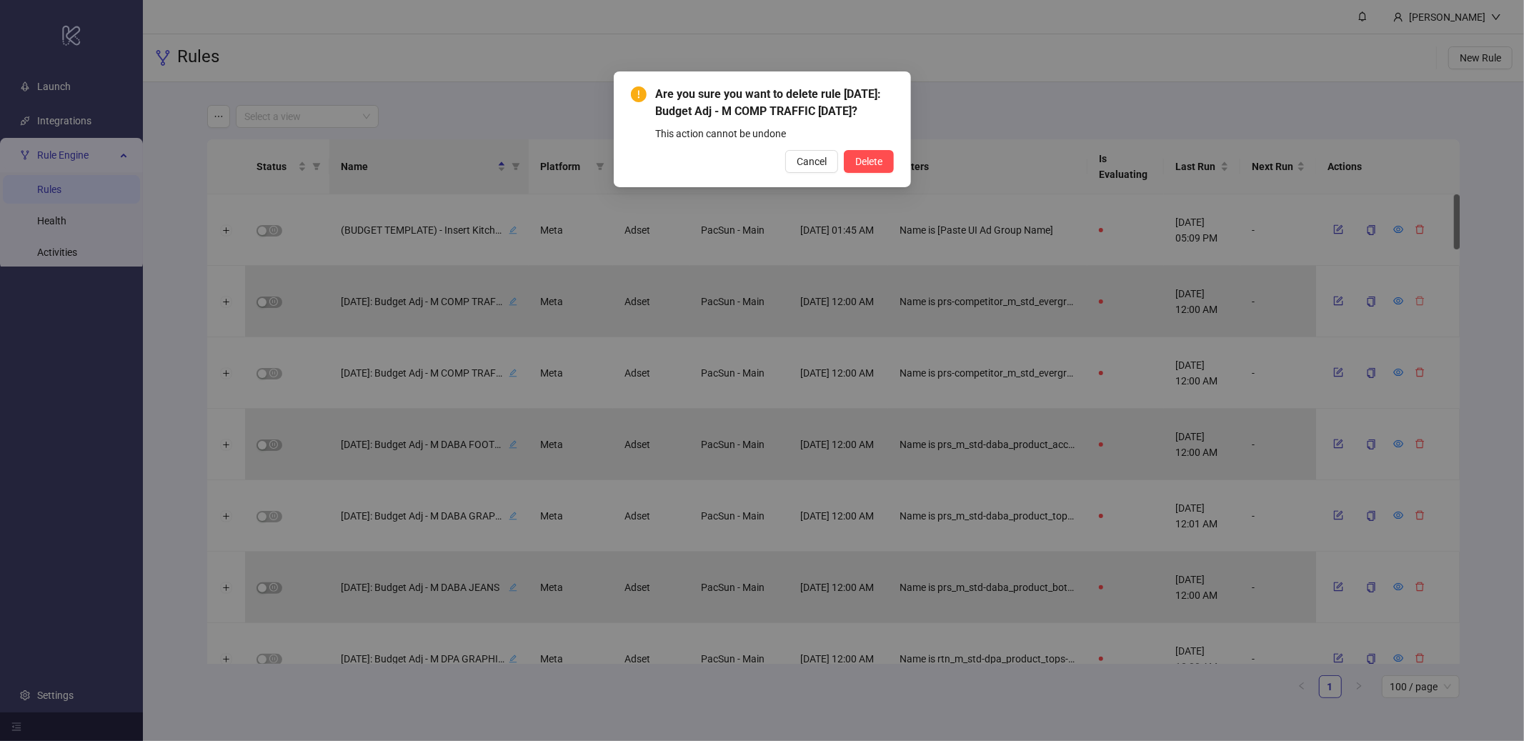 The width and height of the screenshot is (1524, 741). I want to click on span: Cancel, so click(812, 162).